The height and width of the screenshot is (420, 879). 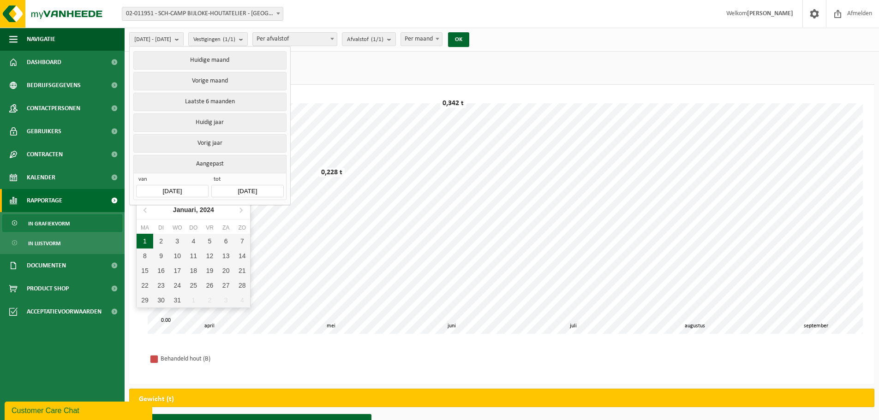 I want to click on span: Product Shop, so click(x=48, y=289).